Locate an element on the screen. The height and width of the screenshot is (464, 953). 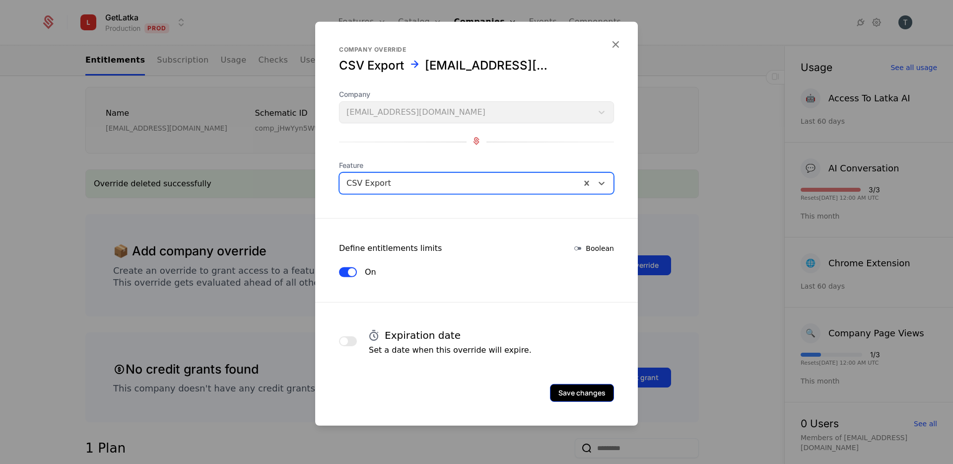
div: CSV Export is located at coordinates (371, 66).